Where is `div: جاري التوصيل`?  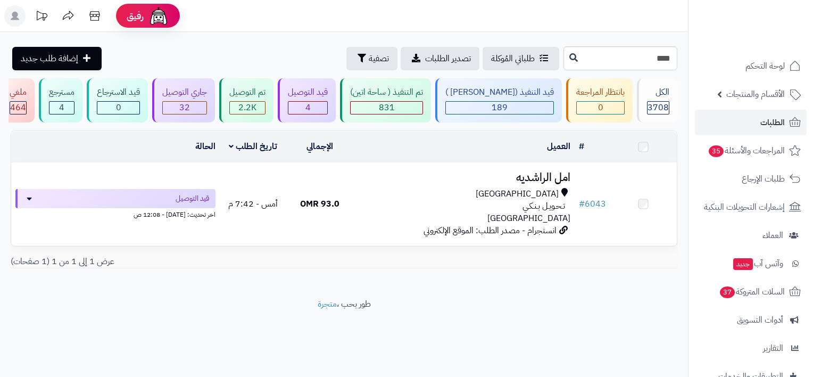 div: جاري التوصيل is located at coordinates (185, 92).